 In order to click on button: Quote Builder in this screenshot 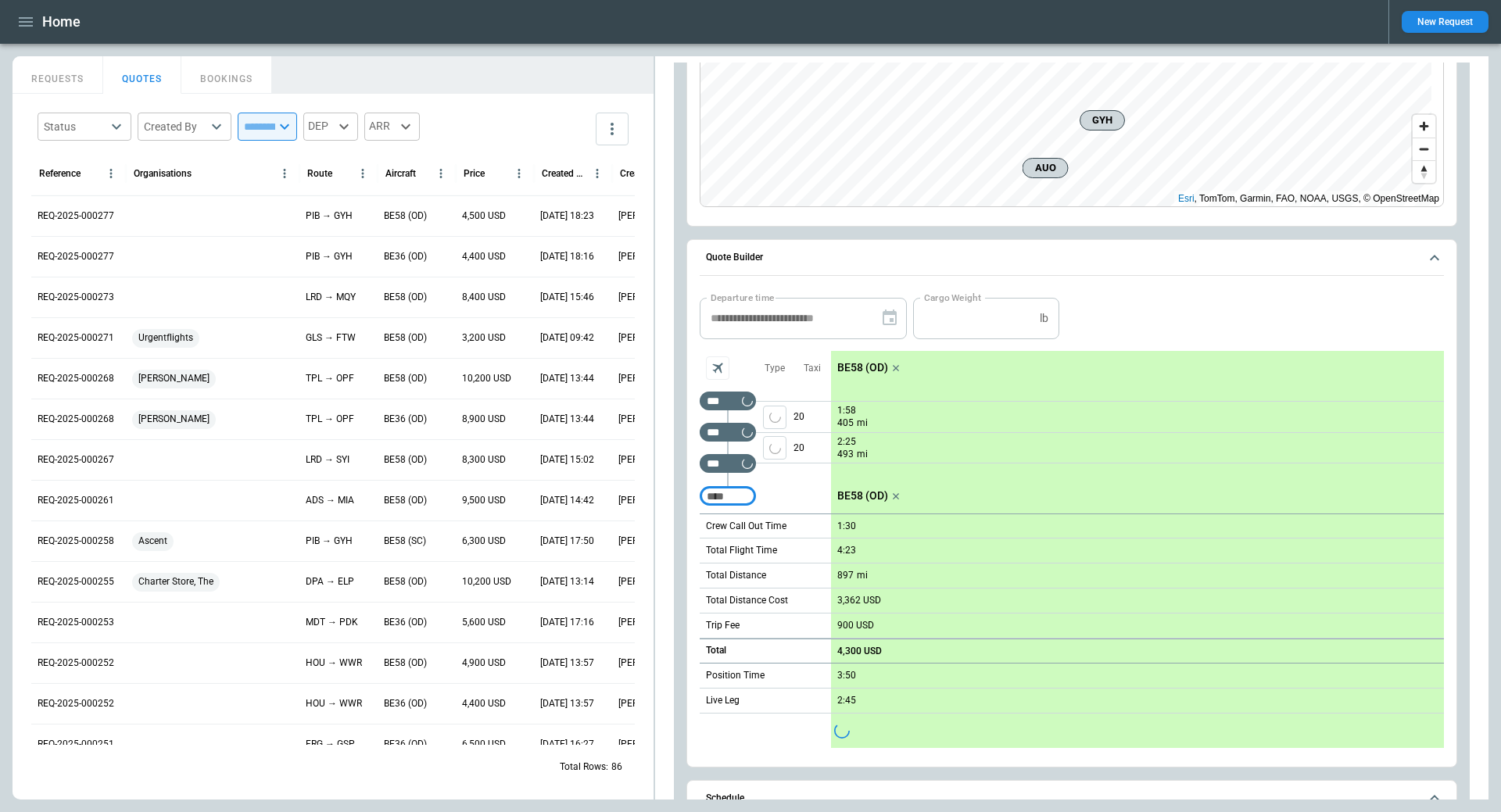, I will do `click(1071, 258)`.